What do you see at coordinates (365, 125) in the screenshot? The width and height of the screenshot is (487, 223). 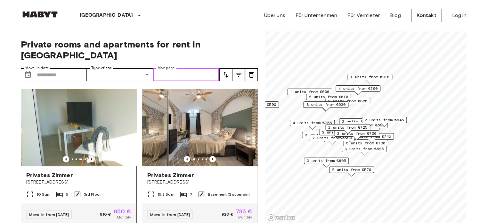 I see `span: 6 units from €690` at bounding box center [365, 125].